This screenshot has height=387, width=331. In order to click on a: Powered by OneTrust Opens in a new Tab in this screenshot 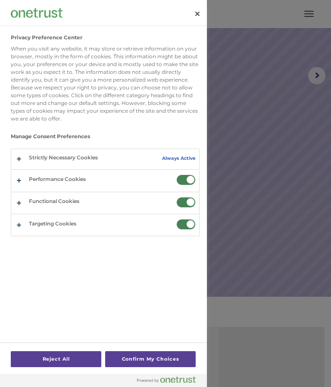, I will do `click(170, 381)`.